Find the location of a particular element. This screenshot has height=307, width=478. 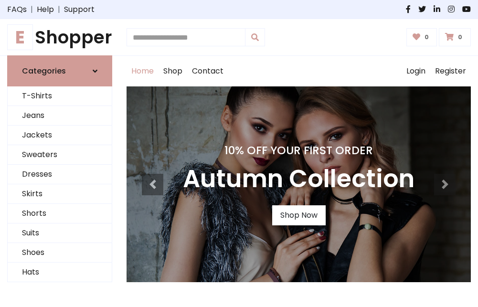

h1: Shopper is located at coordinates (60, 37).